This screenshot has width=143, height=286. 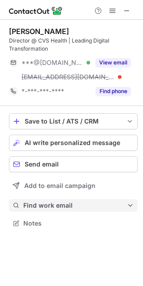 I want to click on button: Send email, so click(x=73, y=165).